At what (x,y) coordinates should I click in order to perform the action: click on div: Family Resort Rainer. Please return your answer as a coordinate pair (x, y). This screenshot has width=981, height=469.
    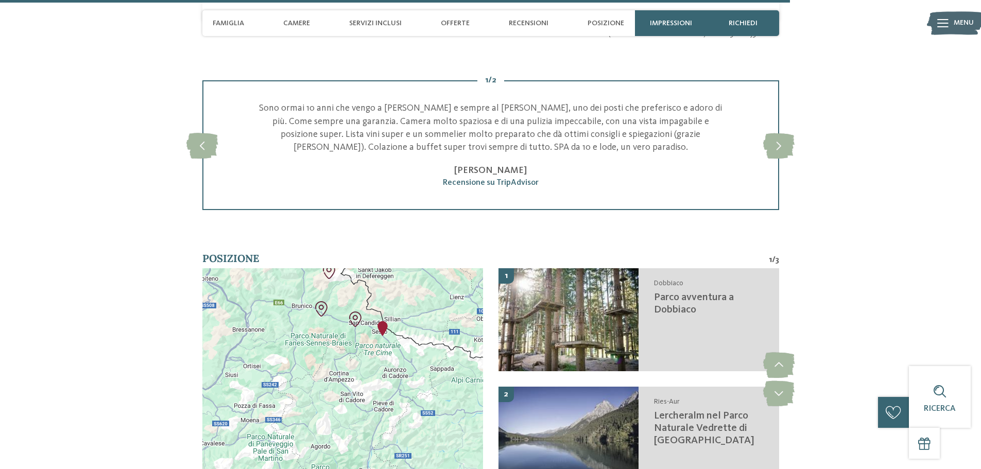
    Looking at the image, I should click on (382, 328).